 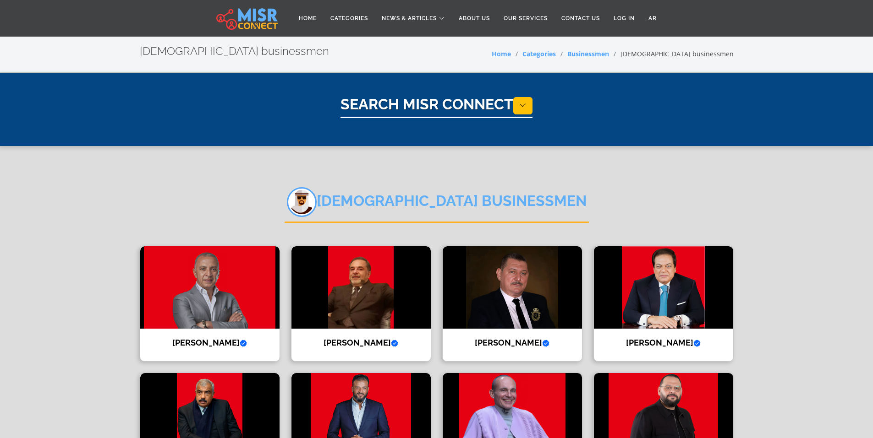 I want to click on img: main.misr_connect, so click(x=247, y=18).